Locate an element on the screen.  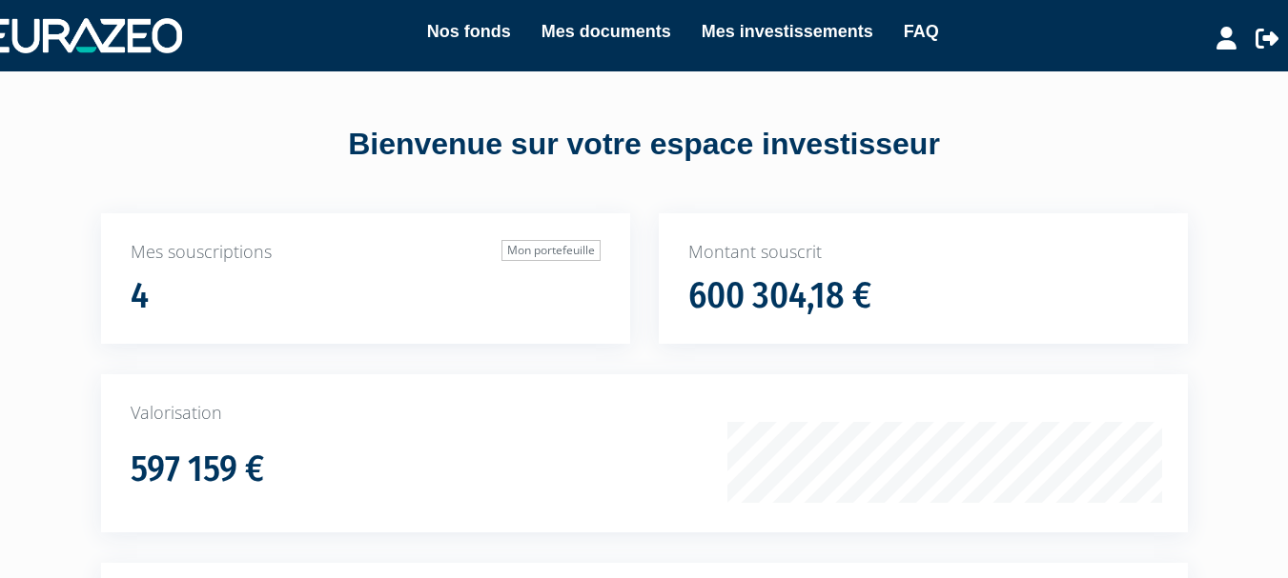
h1: 4 is located at coordinates (139, 296).